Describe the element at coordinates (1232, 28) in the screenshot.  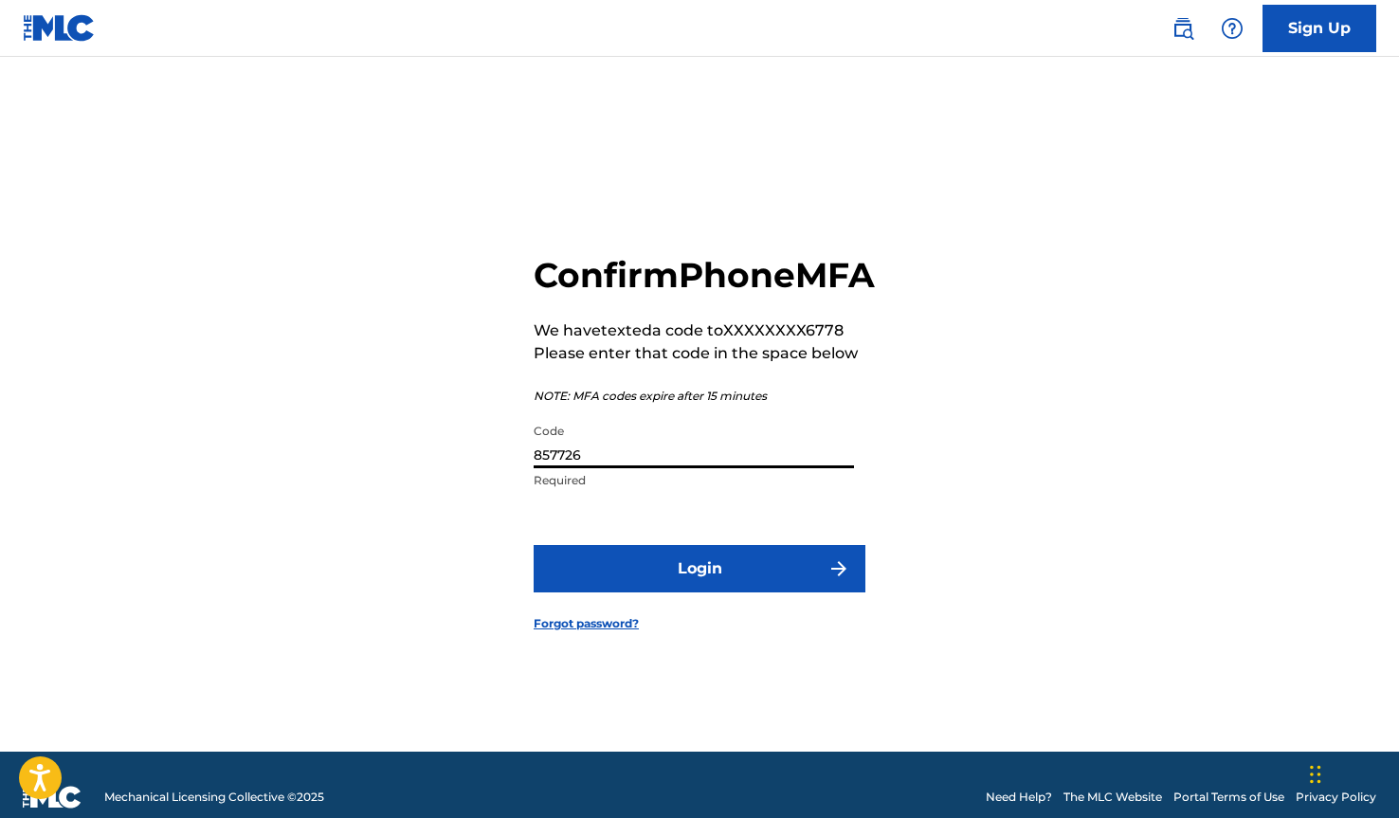
I see `img: help` at that location.